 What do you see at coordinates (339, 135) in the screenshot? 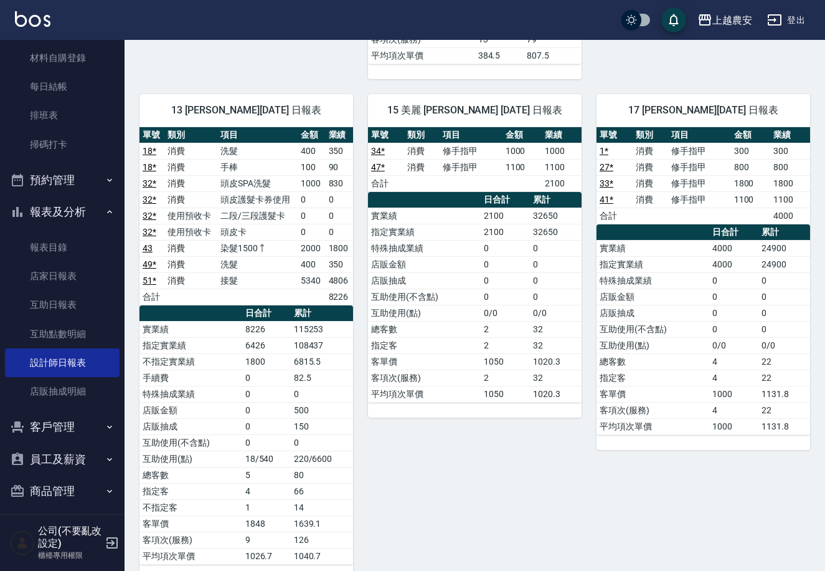
I see `th: 業績` at bounding box center [339, 135].